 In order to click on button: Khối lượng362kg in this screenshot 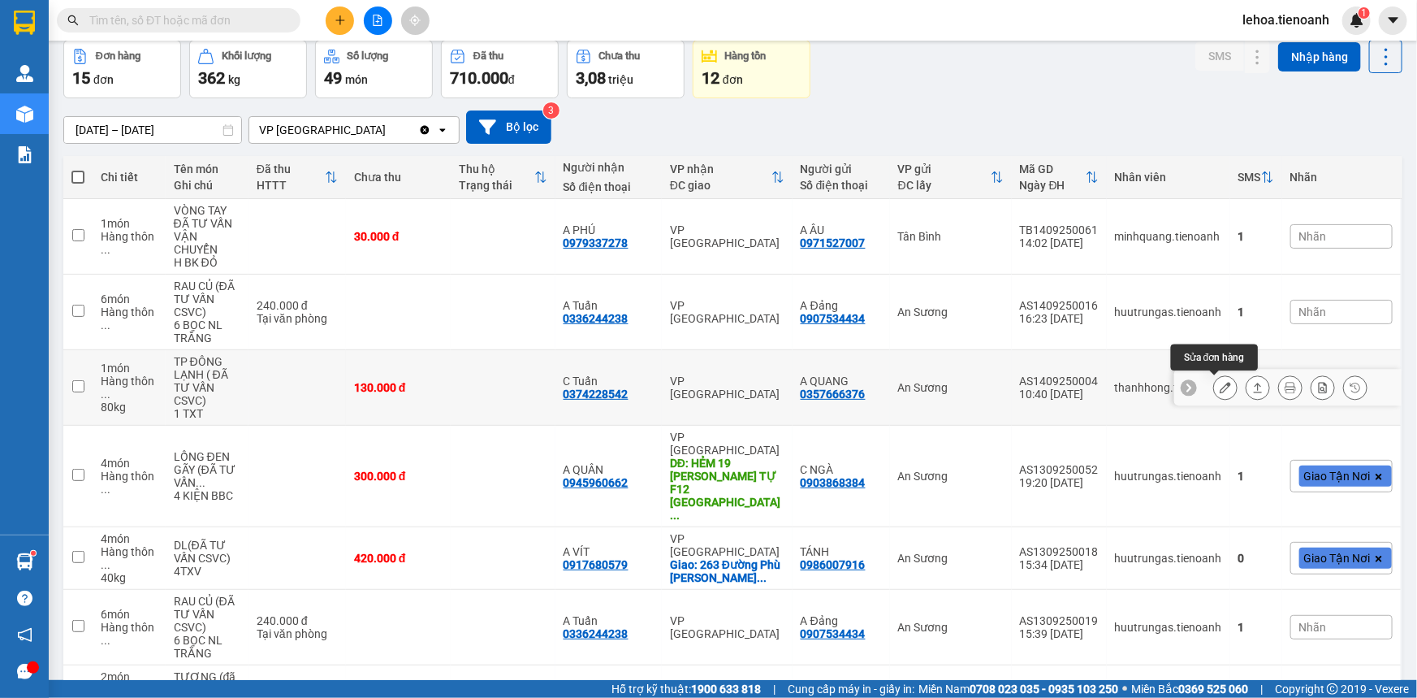, I will do `click(248, 69)`.